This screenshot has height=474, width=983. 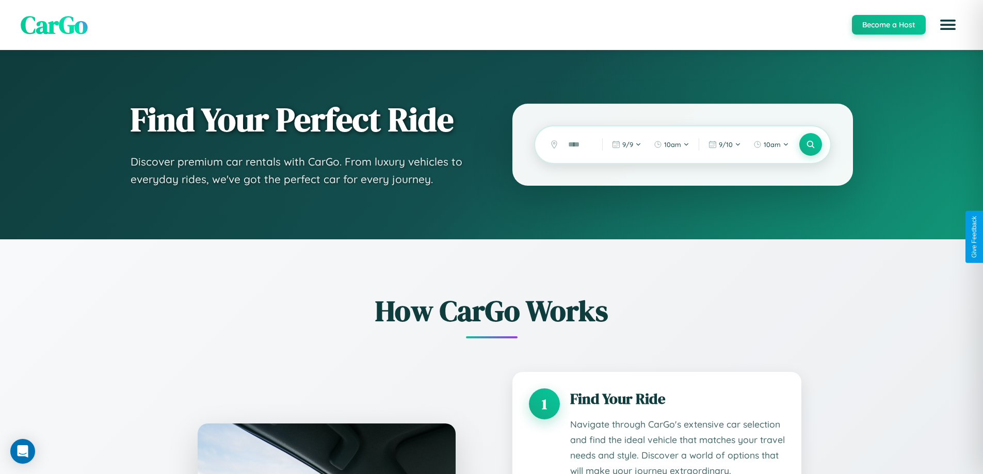 What do you see at coordinates (726, 145) in the screenshot?
I see `span: 9 / 10` at bounding box center [726, 145].